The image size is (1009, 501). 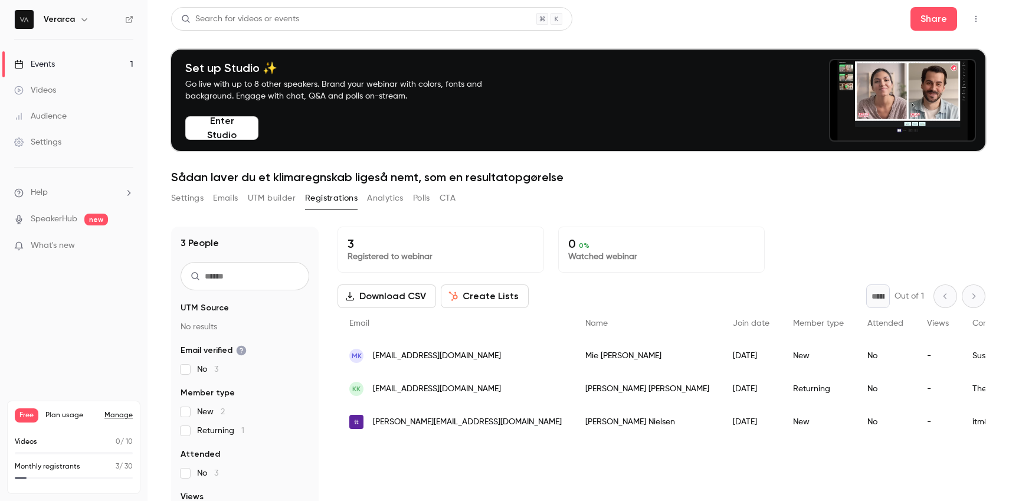 I want to click on span: Name, so click(x=596, y=323).